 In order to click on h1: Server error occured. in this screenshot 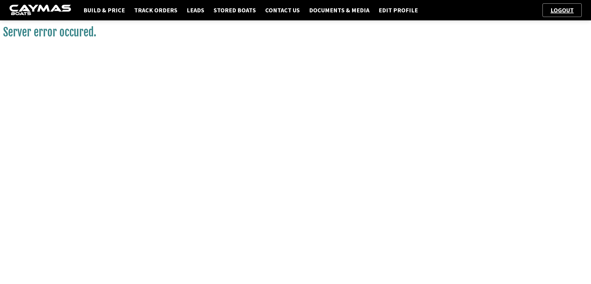, I will do `click(295, 32)`.